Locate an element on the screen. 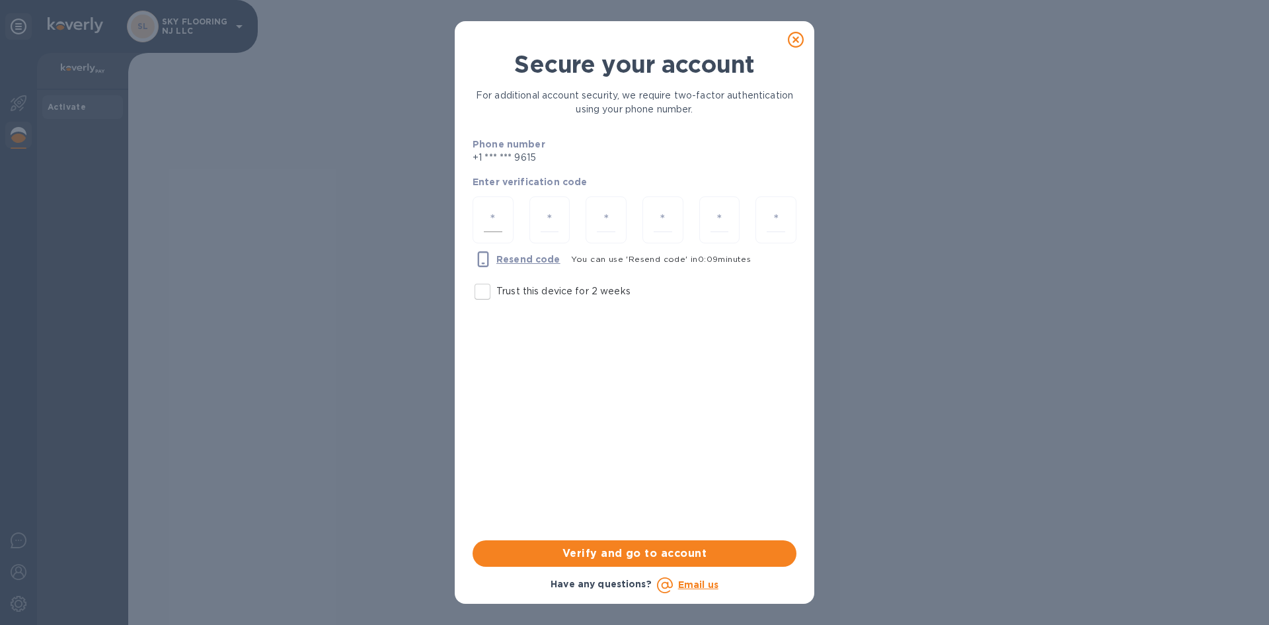  b: Email us is located at coordinates (698, 584).